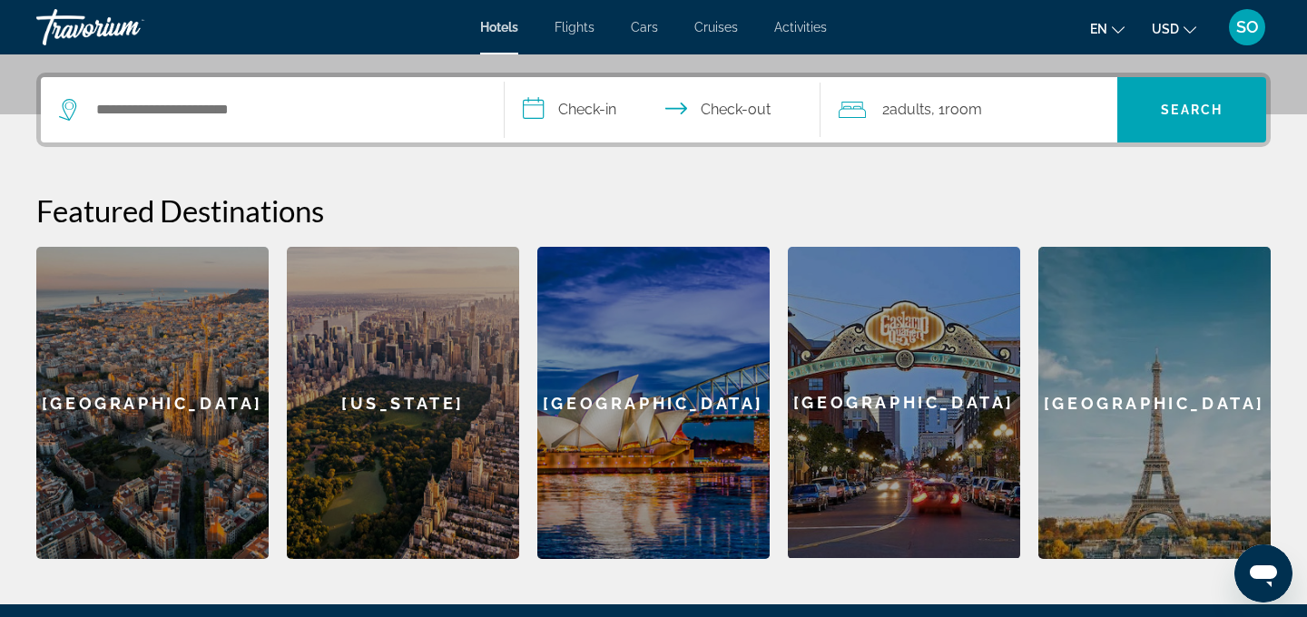 The width and height of the screenshot is (1307, 617). What do you see at coordinates (1107, 28) in the screenshot?
I see `button: Change language` at bounding box center [1107, 28].